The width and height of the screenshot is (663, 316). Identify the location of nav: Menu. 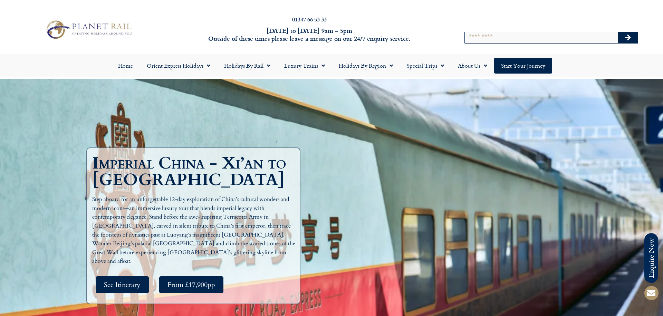
(331, 66).